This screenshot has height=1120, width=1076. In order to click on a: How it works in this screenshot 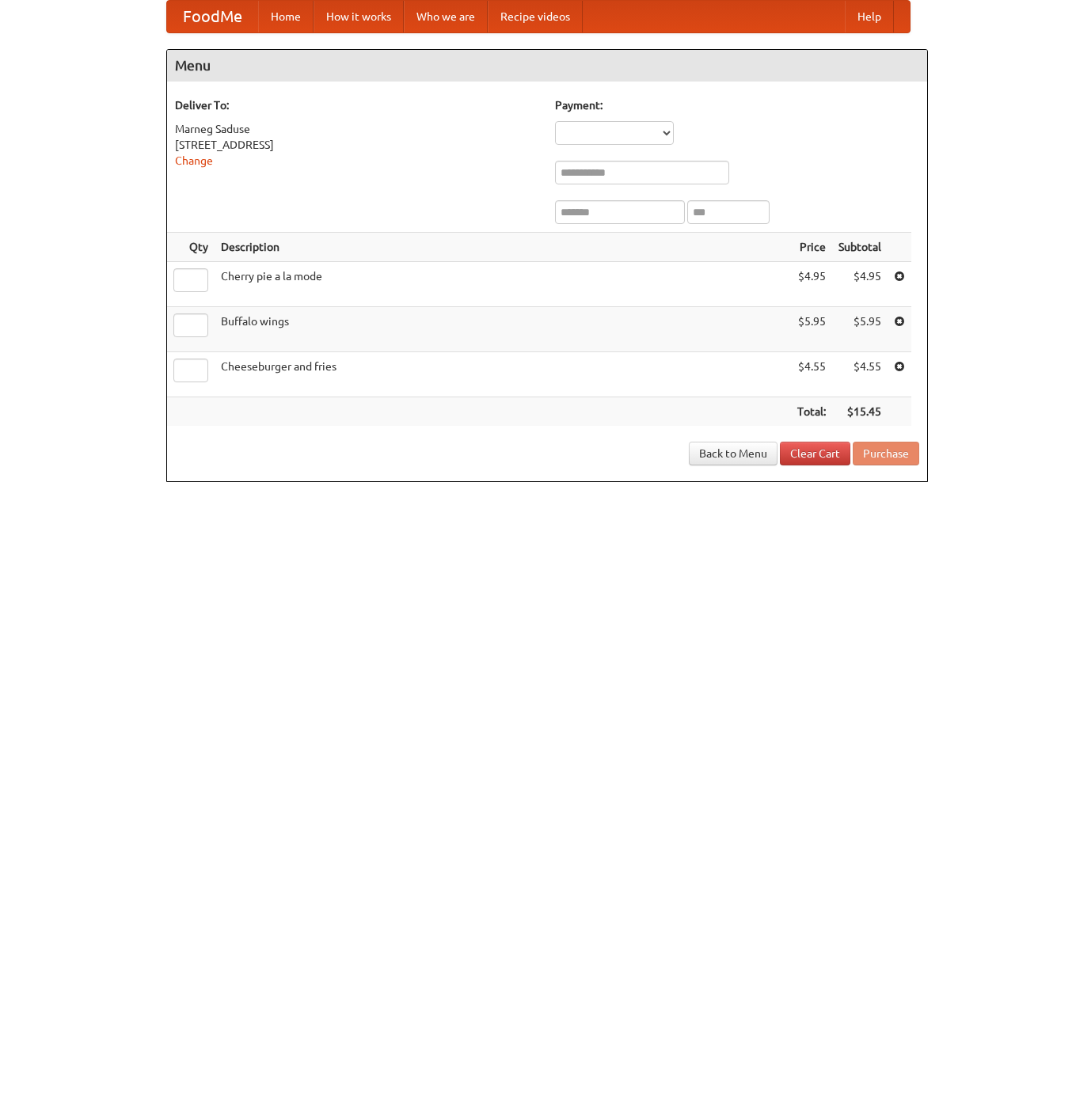, I will do `click(359, 17)`.